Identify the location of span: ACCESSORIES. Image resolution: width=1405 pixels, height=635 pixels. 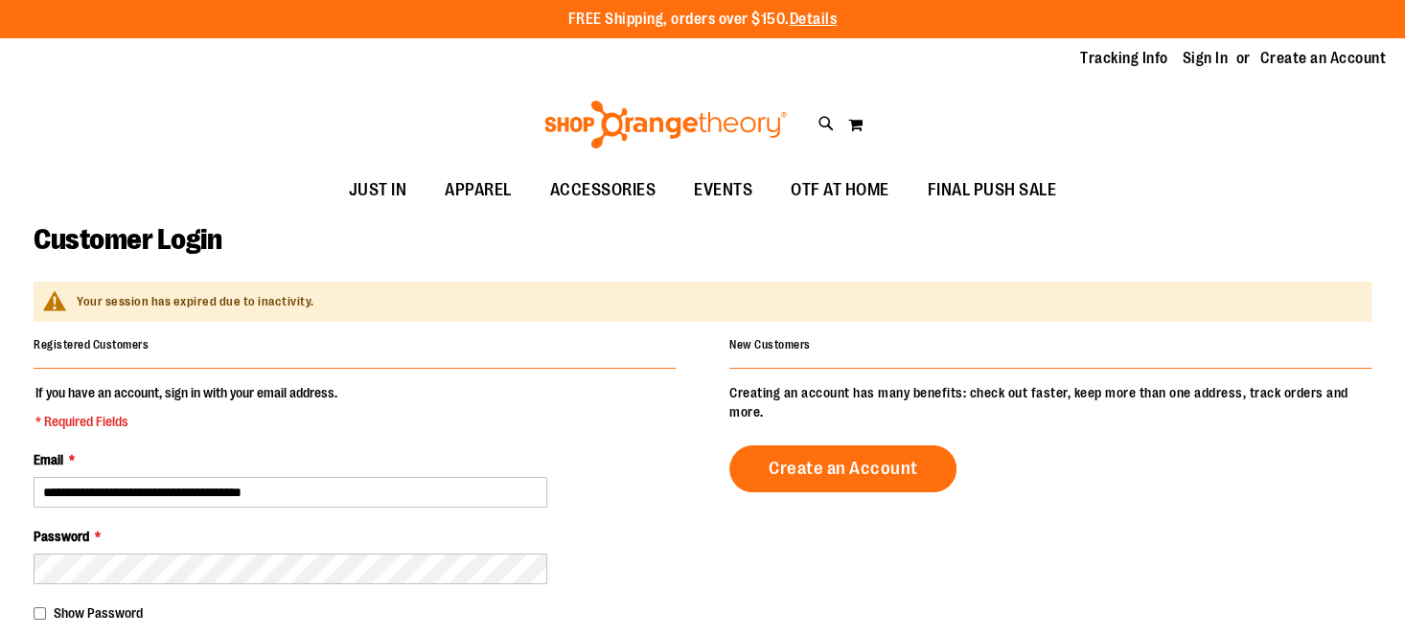
(603, 190).